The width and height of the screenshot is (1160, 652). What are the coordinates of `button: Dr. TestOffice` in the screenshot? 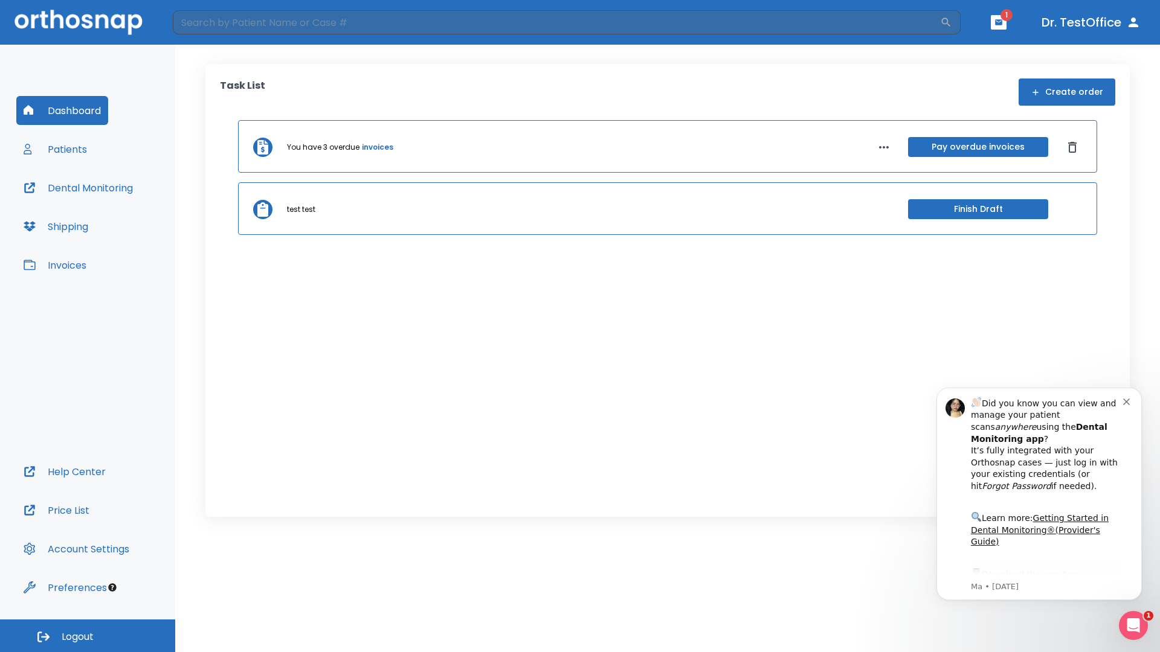 It's located at (1091, 22).